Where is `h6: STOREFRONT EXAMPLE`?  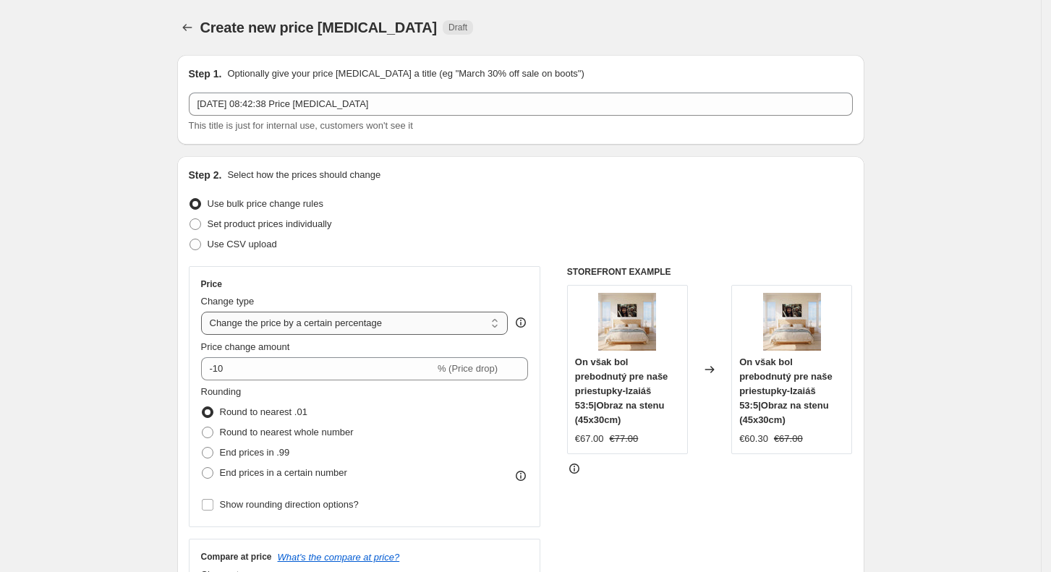
h6: STOREFRONT EXAMPLE is located at coordinates (710, 272).